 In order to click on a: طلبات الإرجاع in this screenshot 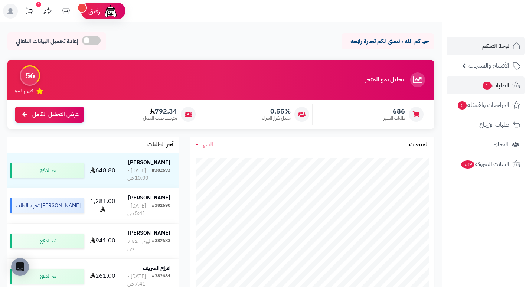, I will do `click(486, 125)`.